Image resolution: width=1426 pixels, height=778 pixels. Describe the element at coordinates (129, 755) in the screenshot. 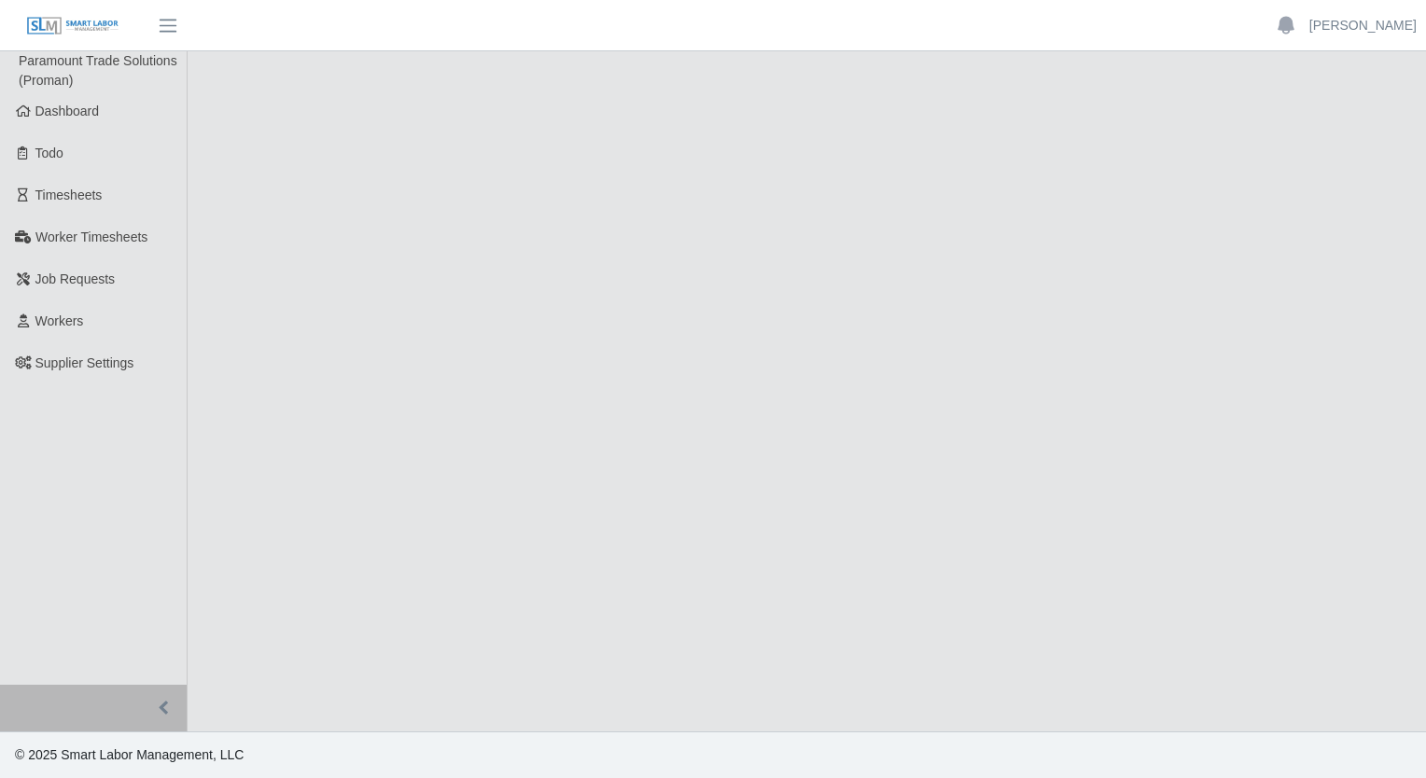

I see `span: © 2025 Smart Labor Management, LLC` at that location.